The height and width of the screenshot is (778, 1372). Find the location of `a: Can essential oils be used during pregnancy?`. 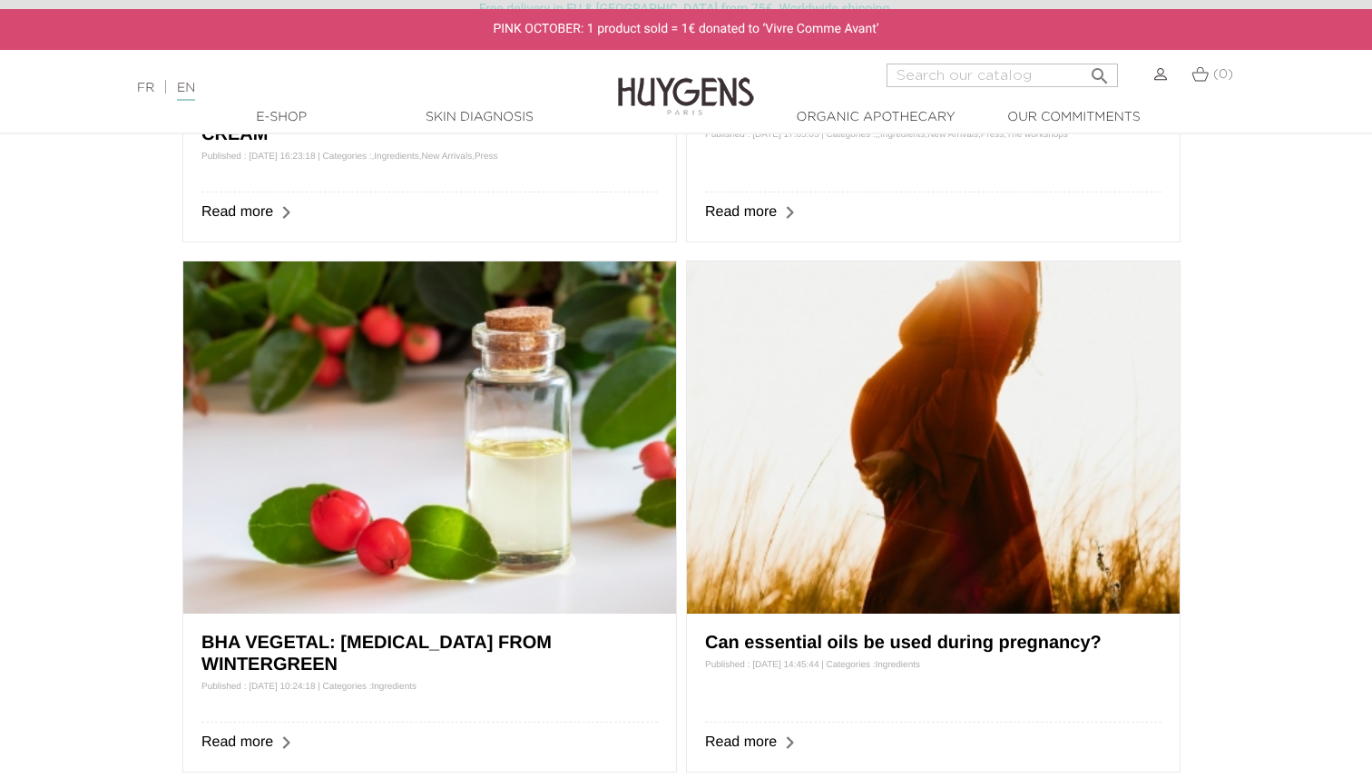

a: Can essential oils be used during pregnancy? is located at coordinates (903, 643).